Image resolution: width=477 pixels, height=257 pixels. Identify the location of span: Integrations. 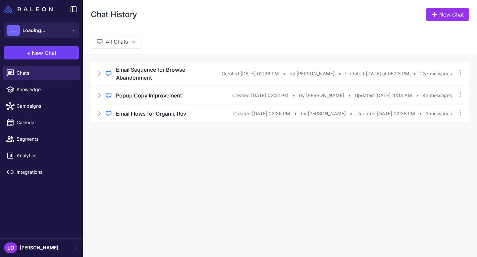
(46, 172).